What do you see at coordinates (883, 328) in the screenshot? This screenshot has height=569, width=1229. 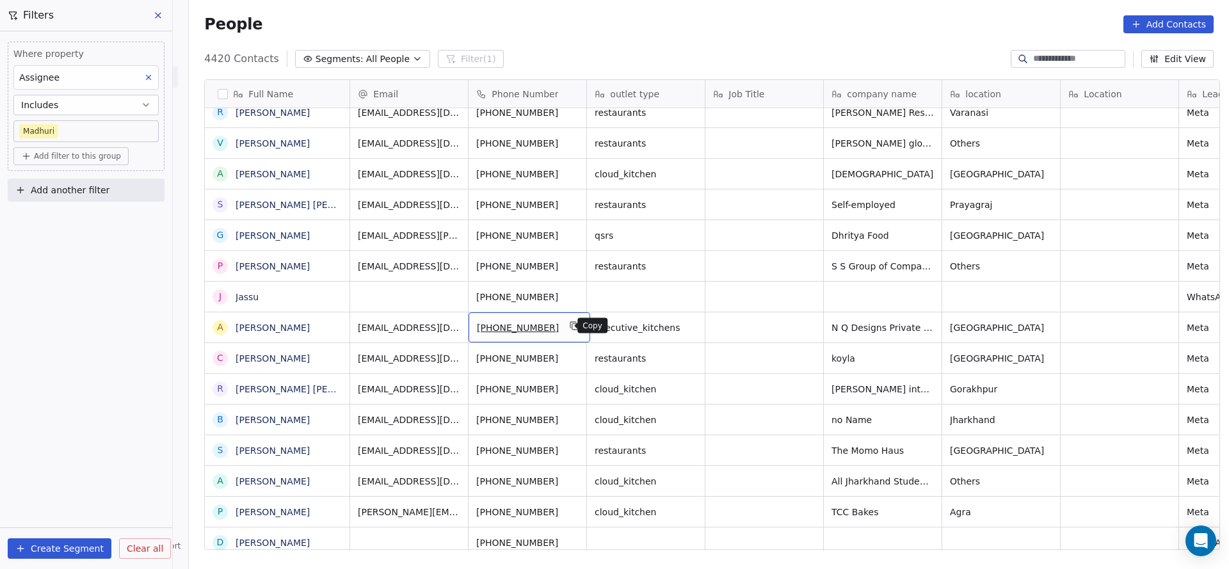 I see `span: N Q Designs Private limited` at bounding box center [883, 328].